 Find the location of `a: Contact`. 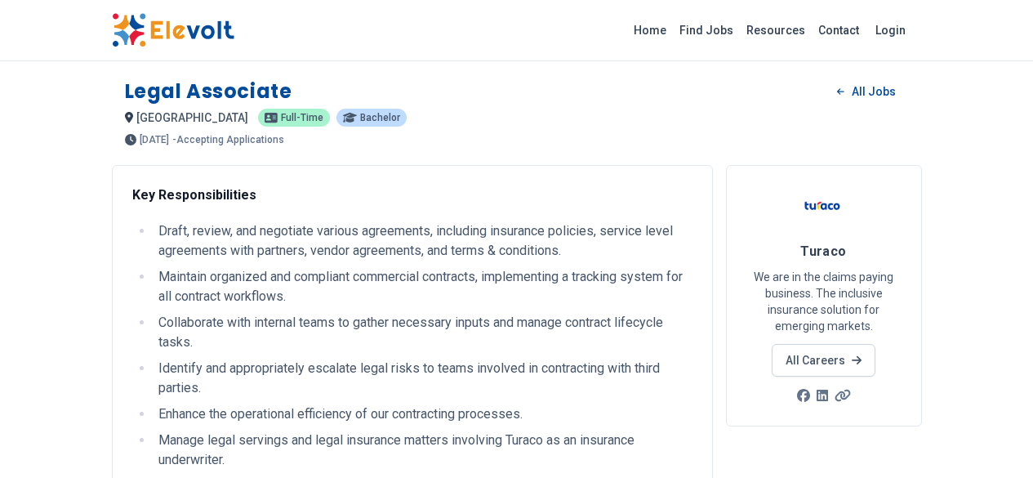

a: Contact is located at coordinates (839, 30).